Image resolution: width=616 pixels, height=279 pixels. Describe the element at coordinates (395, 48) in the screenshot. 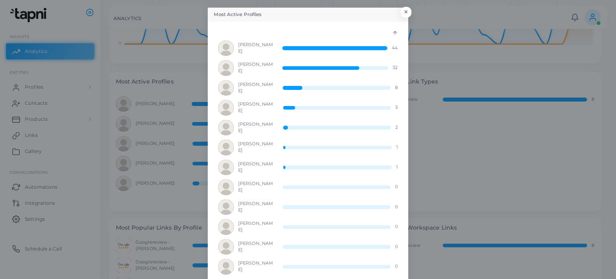

I see `span: 44` at that location.